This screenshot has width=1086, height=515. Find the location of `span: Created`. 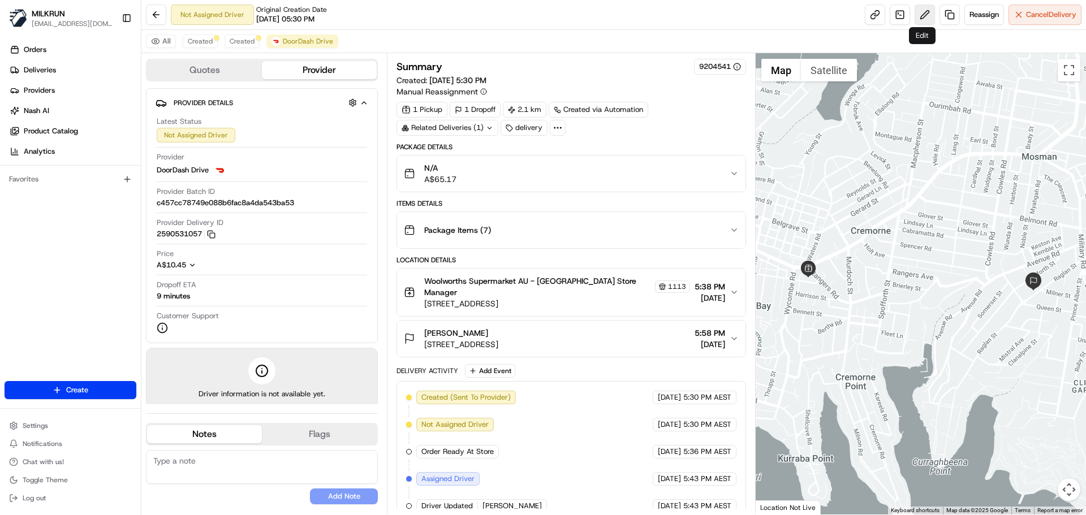

span: Created is located at coordinates (200, 41).